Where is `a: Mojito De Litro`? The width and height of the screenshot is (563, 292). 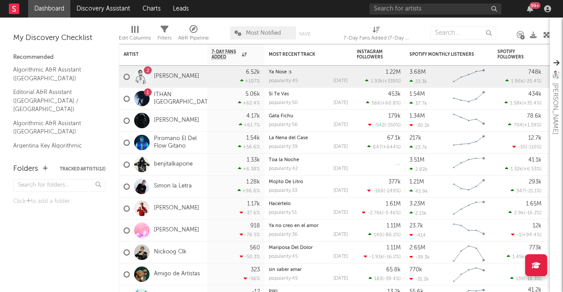 a: Mojito De Litro is located at coordinates (286, 182).